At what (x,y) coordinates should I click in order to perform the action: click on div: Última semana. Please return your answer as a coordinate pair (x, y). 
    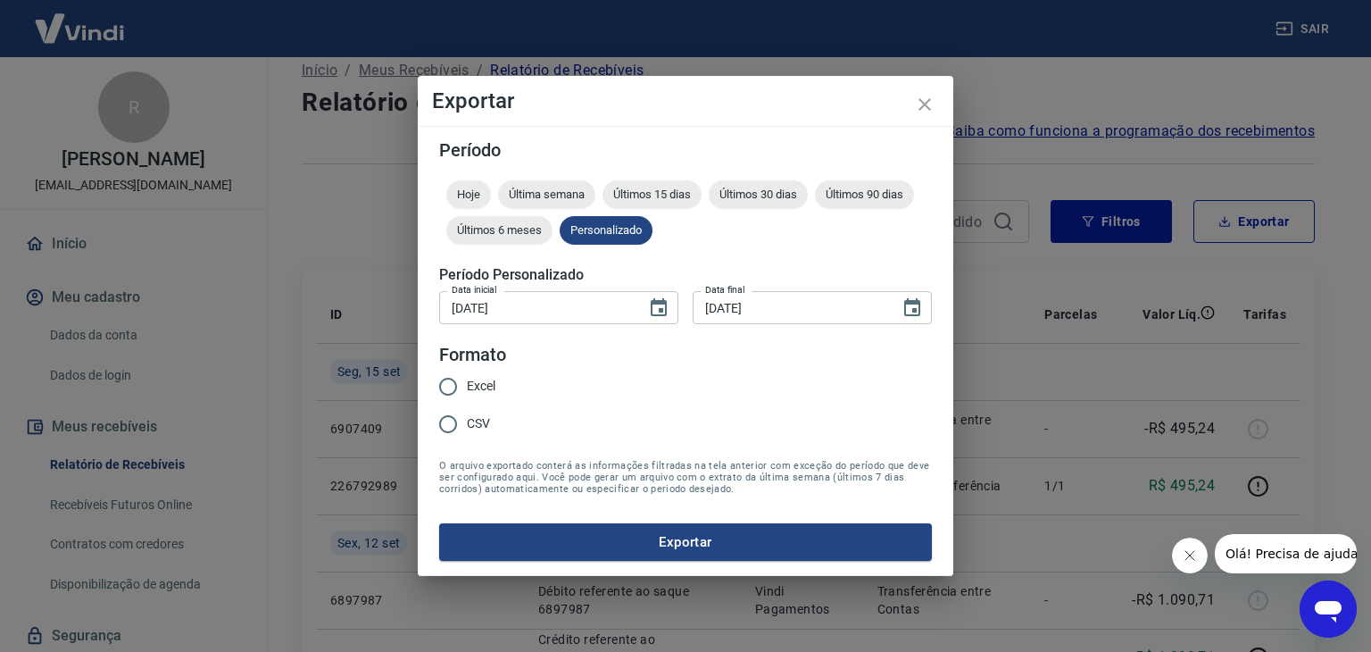
    Looking at the image, I should click on (546, 195).